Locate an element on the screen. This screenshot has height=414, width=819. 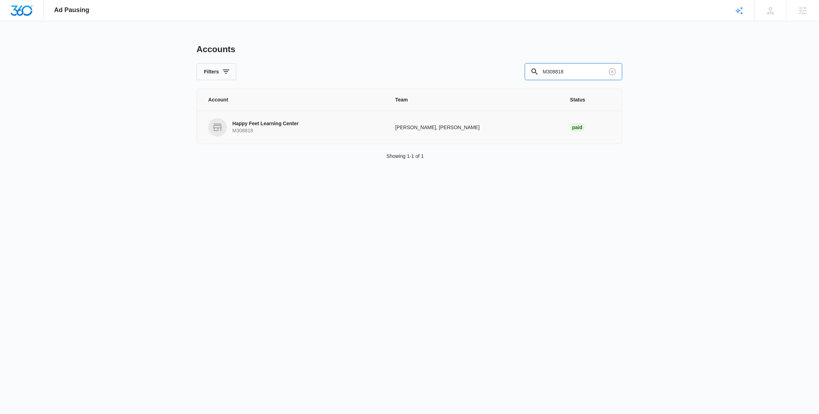
button: Clear is located at coordinates (613, 72).